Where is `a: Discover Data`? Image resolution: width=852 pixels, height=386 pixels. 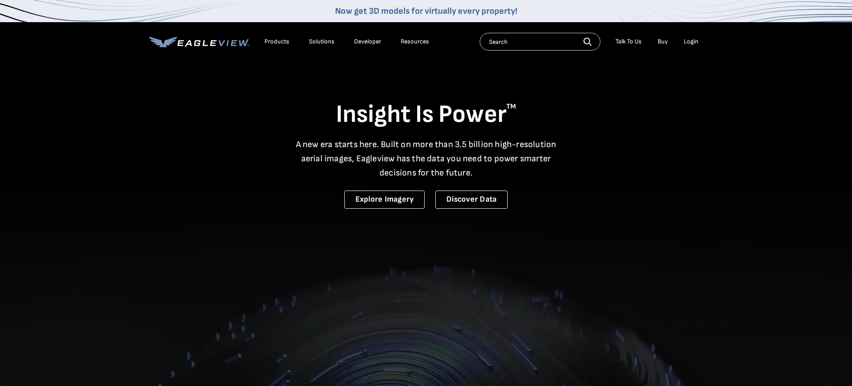 a: Discover Data is located at coordinates (471, 200).